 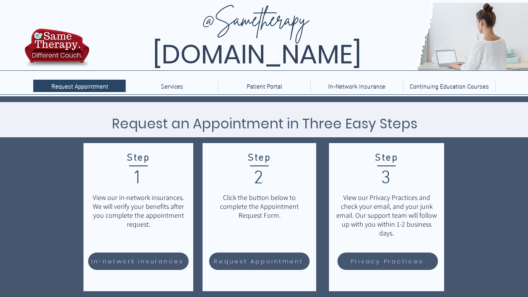 What do you see at coordinates (264, 86) in the screenshot?
I see `a: Patient Portal` at bounding box center [264, 86].